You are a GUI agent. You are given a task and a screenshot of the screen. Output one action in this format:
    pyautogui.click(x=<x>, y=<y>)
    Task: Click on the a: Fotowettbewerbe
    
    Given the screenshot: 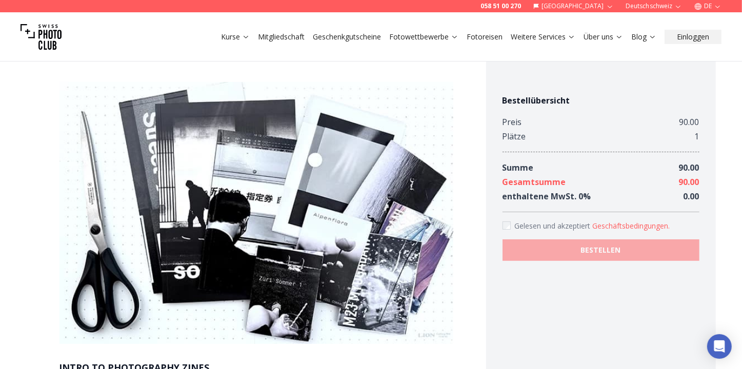 What is the action you would take?
    pyautogui.click(x=424, y=37)
    